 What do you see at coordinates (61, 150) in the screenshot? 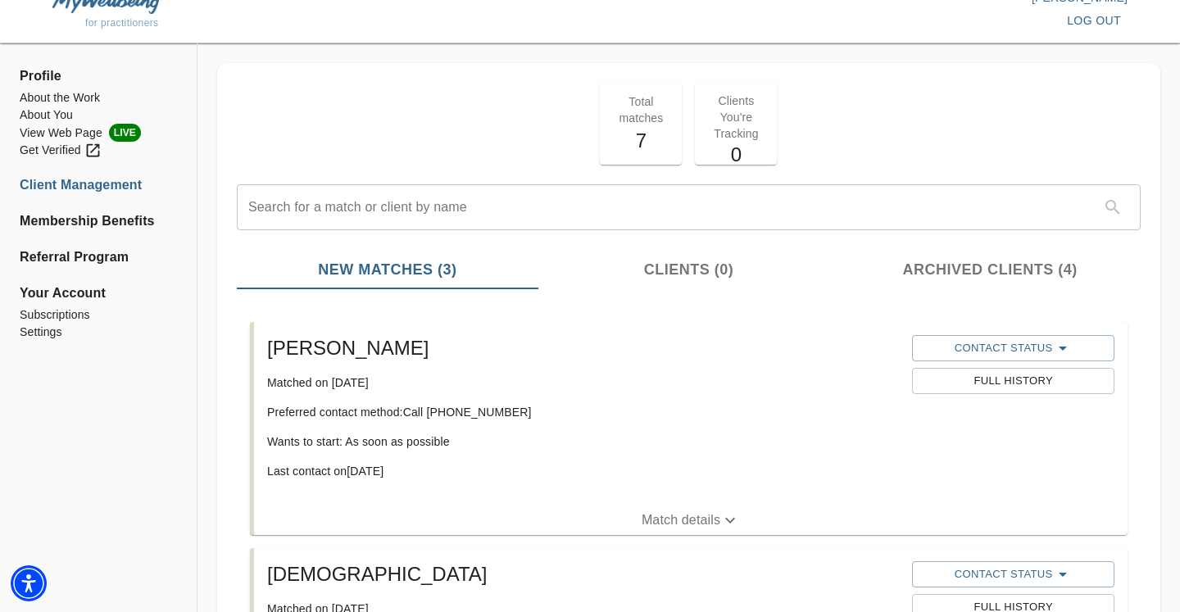
I see `div: Get Verified` at bounding box center [61, 150].